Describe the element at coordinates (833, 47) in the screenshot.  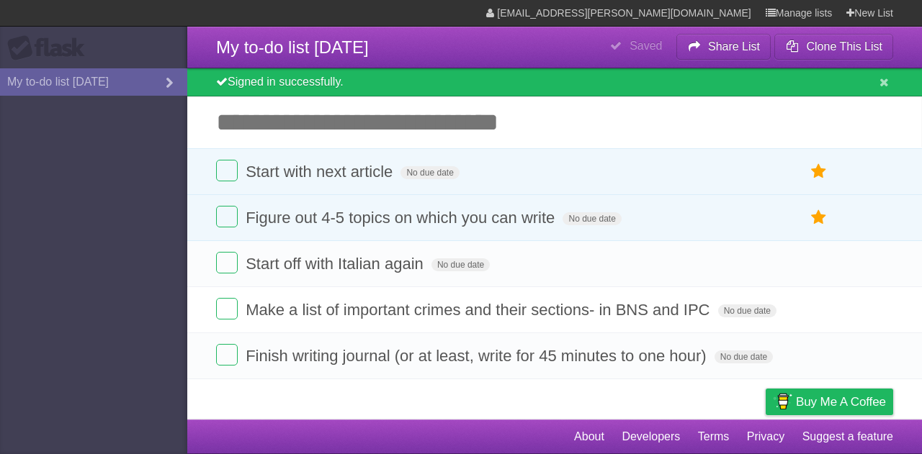
I see `button: Clone This List` at that location.